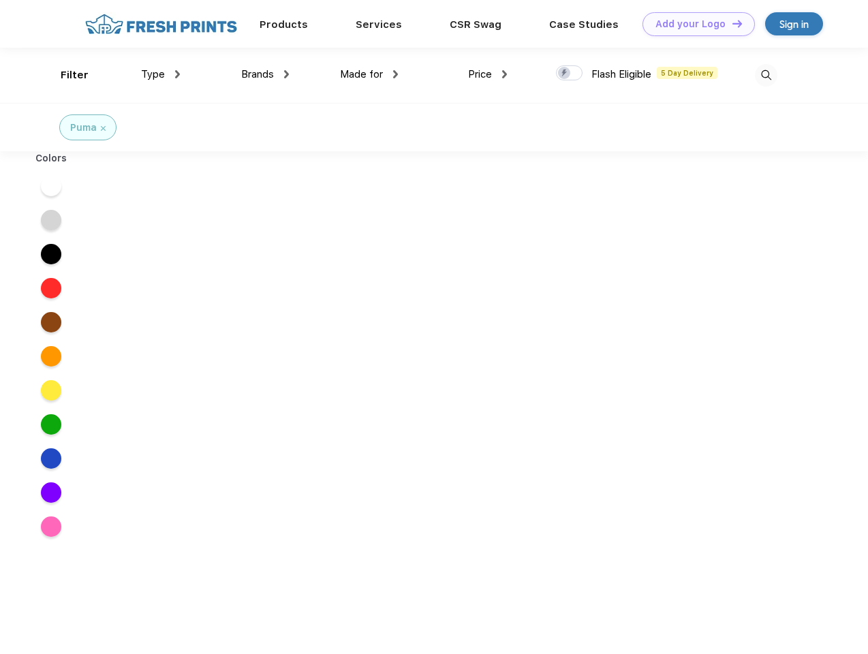 The width and height of the screenshot is (868, 654). What do you see at coordinates (74, 75) in the screenshot?
I see `div: Filter` at bounding box center [74, 75].